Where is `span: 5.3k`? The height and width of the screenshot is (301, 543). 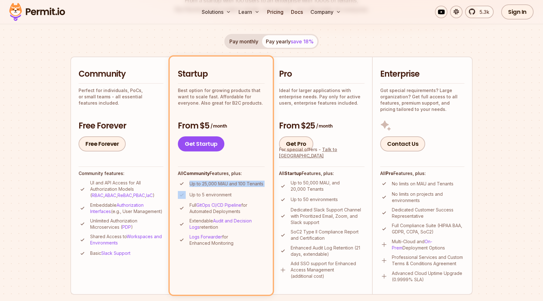 span: 5.3k is located at coordinates (482, 12).